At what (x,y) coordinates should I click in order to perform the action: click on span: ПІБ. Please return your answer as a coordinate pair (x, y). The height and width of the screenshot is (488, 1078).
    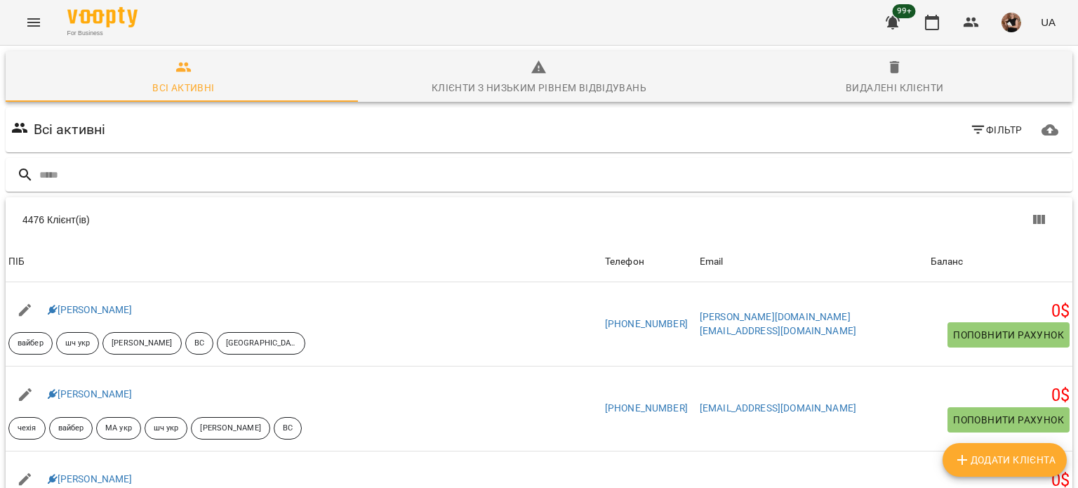
    Looking at the image, I should click on (304, 262).